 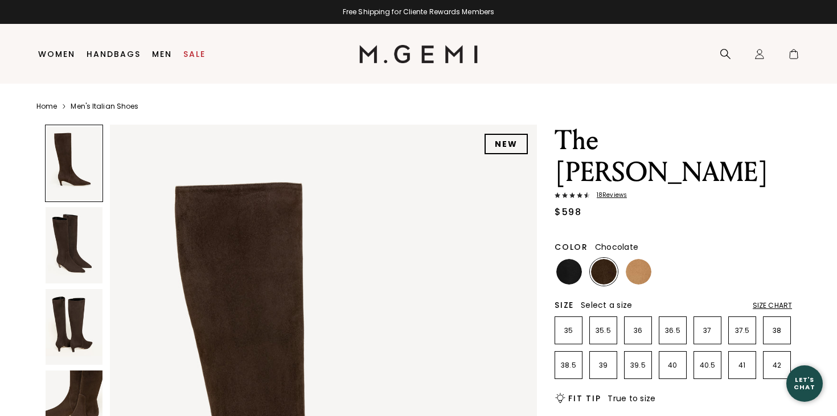 I want to click on h2: Size, so click(x=564, y=305).